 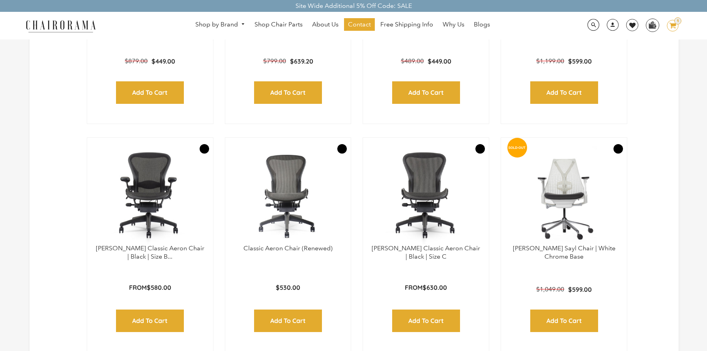 What do you see at coordinates (653, 25) in the screenshot?
I see `img: WhatsApp_Image_2024-07-12_at_16.23.01.webp` at bounding box center [653, 25].